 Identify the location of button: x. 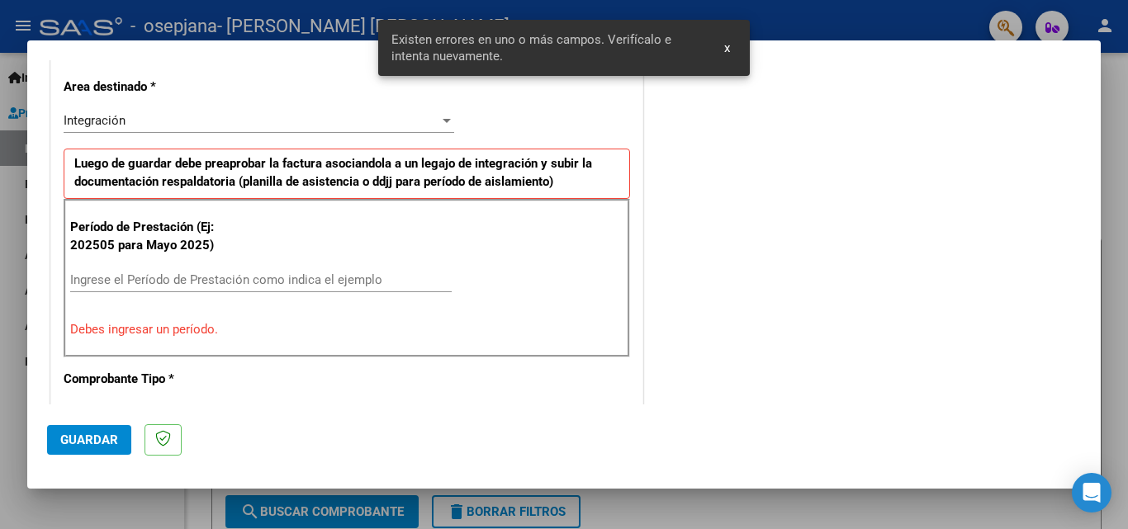
(727, 48).